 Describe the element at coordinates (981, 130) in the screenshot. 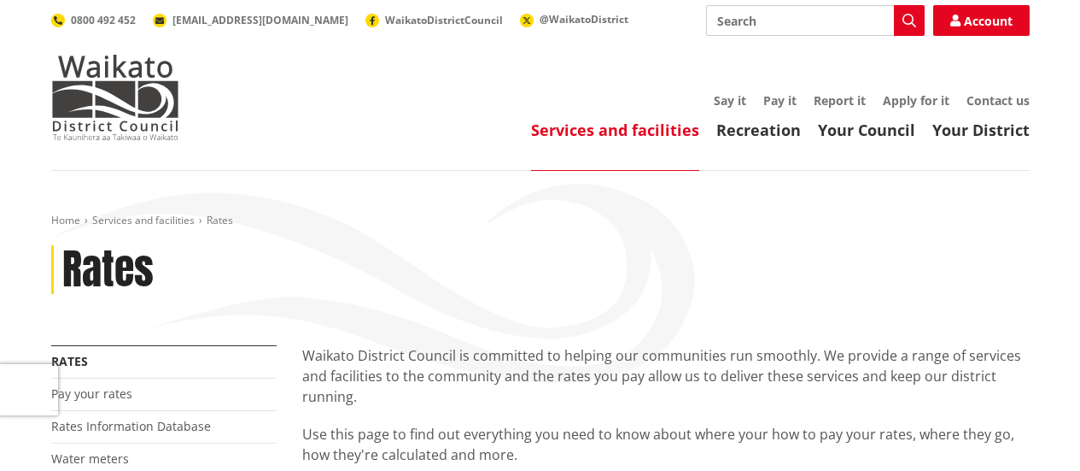

I see `a: Your District` at that location.